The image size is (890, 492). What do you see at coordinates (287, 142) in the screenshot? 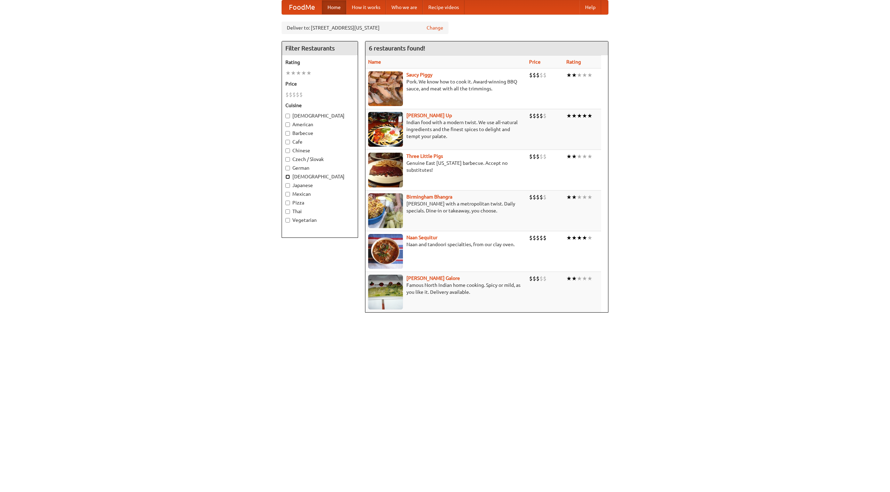
I see `input: Cafe` at bounding box center [287, 142].